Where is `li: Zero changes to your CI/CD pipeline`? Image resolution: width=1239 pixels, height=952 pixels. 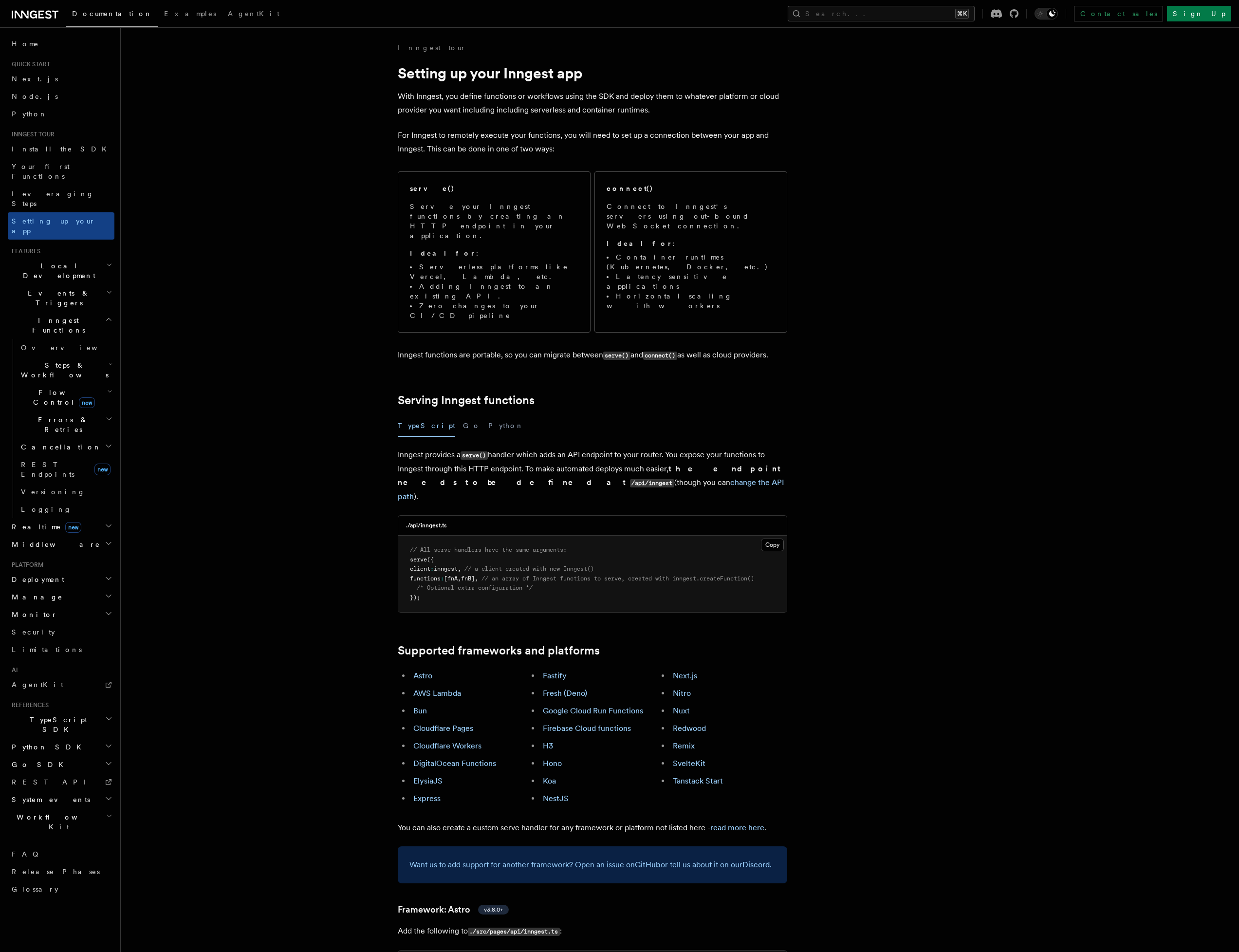
li: Zero changes to your CI/CD pipeline is located at coordinates (494, 310).